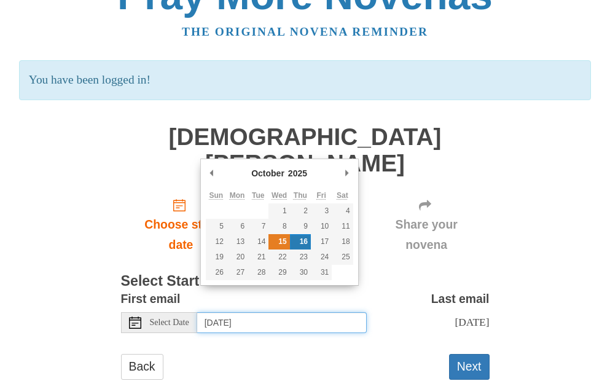 The image size is (610, 389). I want to click on button: Previous Month, so click(212, 173).